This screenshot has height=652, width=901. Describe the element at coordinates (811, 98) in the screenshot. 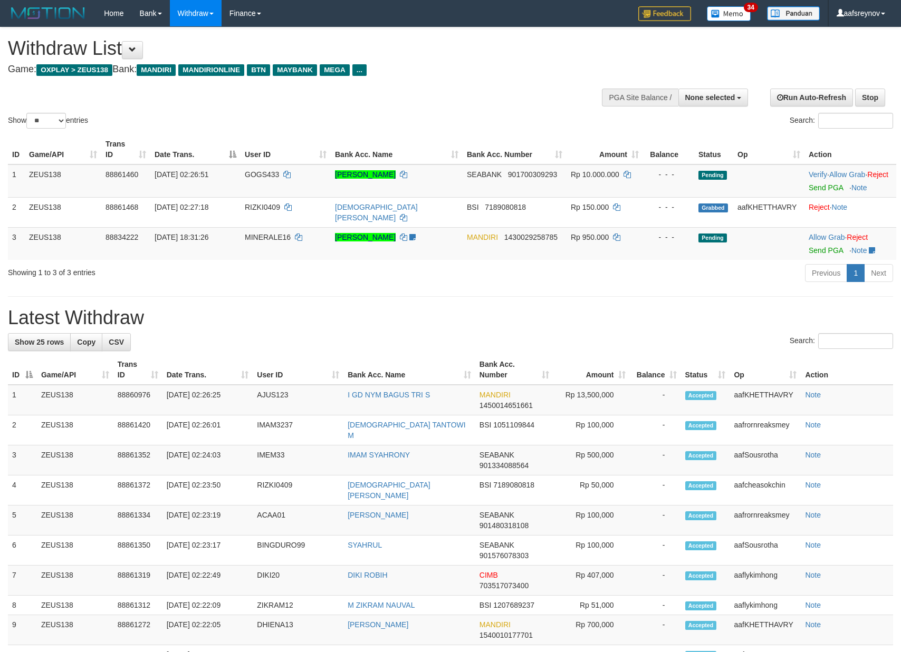

I see `a: Run Auto-Refresh` at that location.